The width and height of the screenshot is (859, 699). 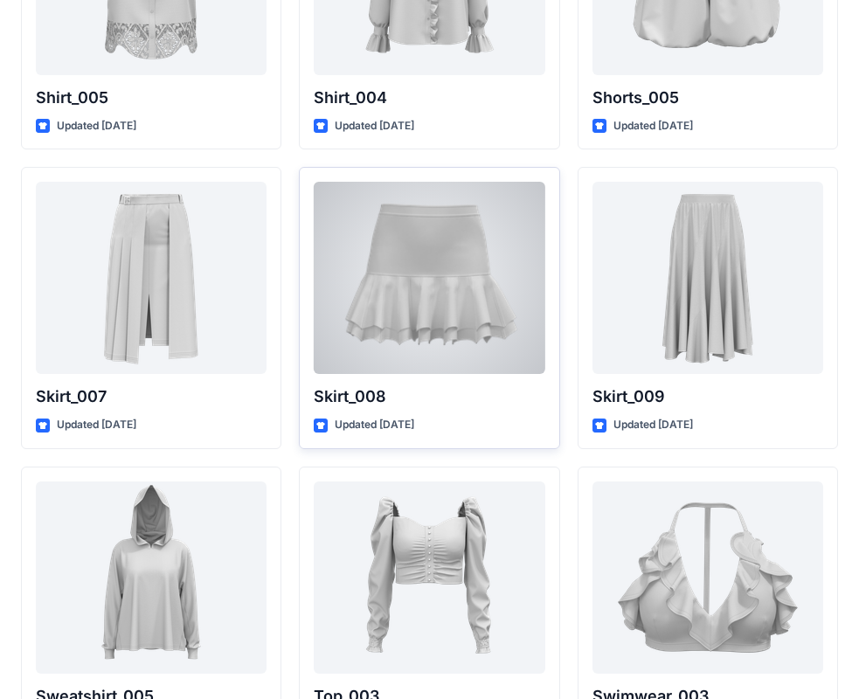 What do you see at coordinates (151, 98) in the screenshot?
I see `p: Shirt_005` at bounding box center [151, 98].